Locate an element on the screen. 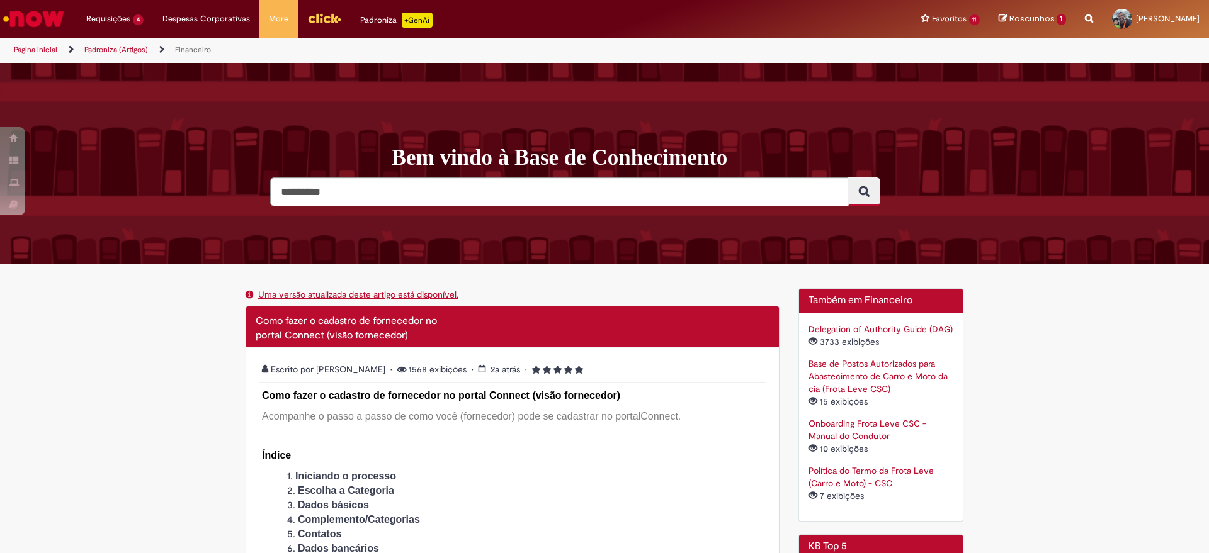 This screenshot has width=1209, height=553. span: 11 is located at coordinates (975, 20).